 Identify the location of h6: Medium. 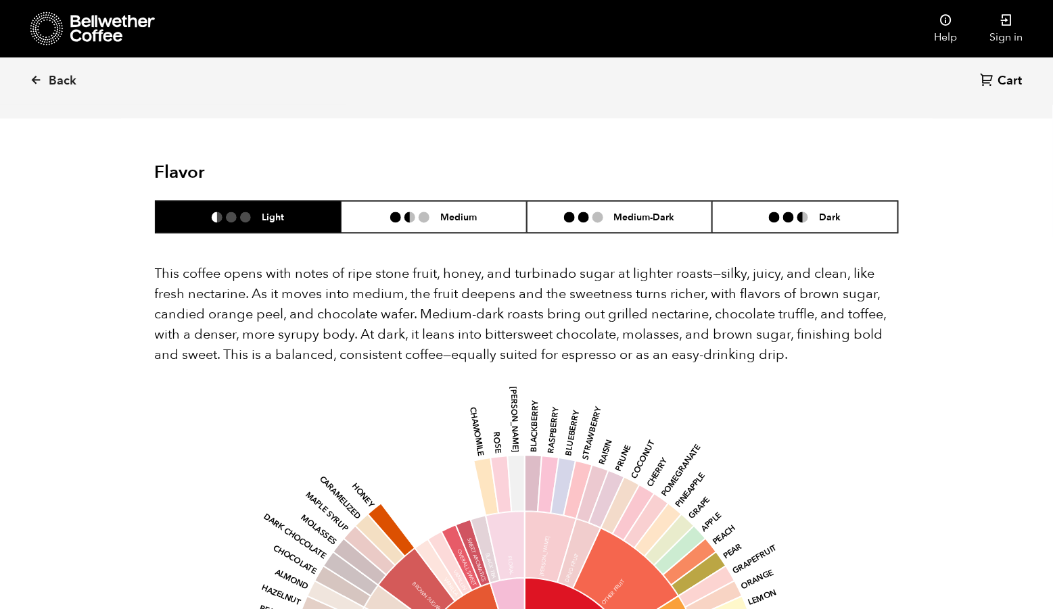
(459, 217).